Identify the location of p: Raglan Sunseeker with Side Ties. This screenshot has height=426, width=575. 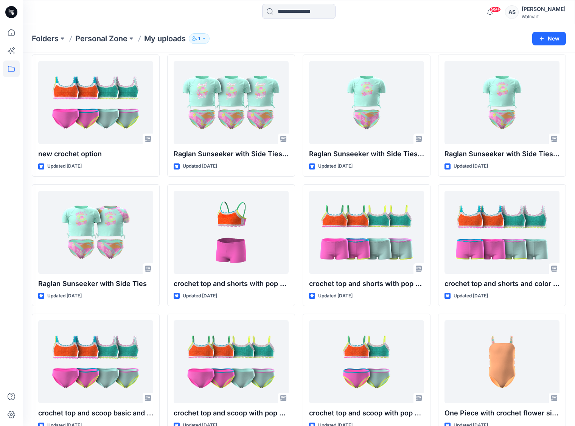
(96, 284).